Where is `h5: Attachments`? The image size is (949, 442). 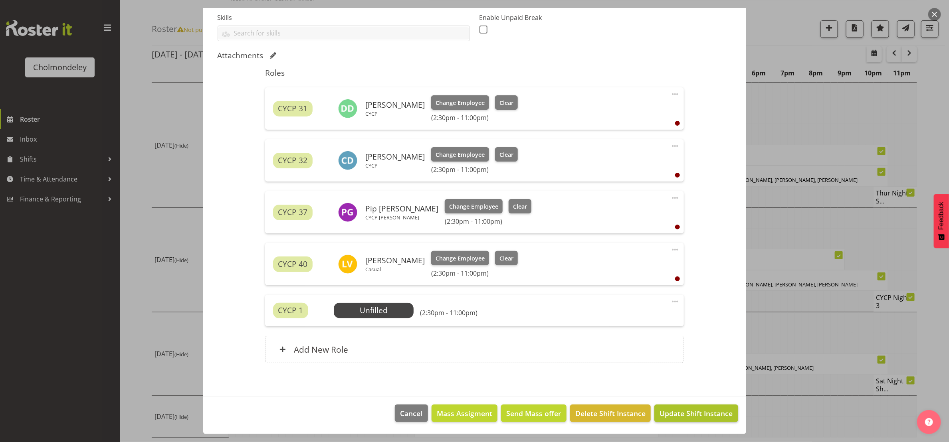
h5: Attachments is located at coordinates (240, 55).